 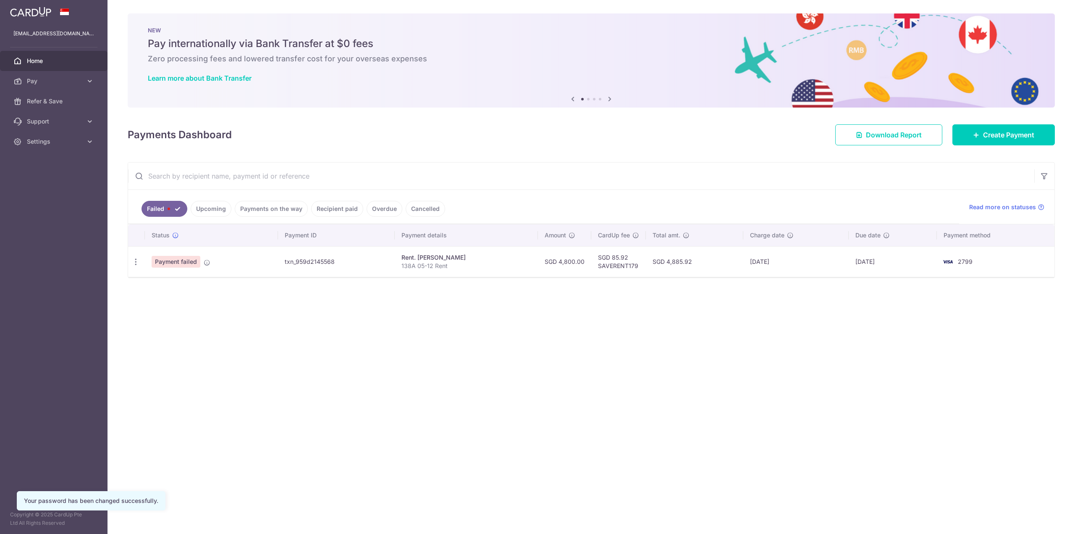 What do you see at coordinates (55, 61) in the screenshot?
I see `span: Home` at bounding box center [55, 61].